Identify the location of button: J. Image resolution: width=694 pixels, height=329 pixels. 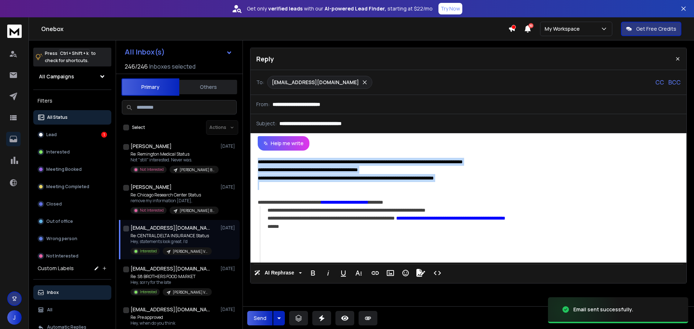
(14, 318).